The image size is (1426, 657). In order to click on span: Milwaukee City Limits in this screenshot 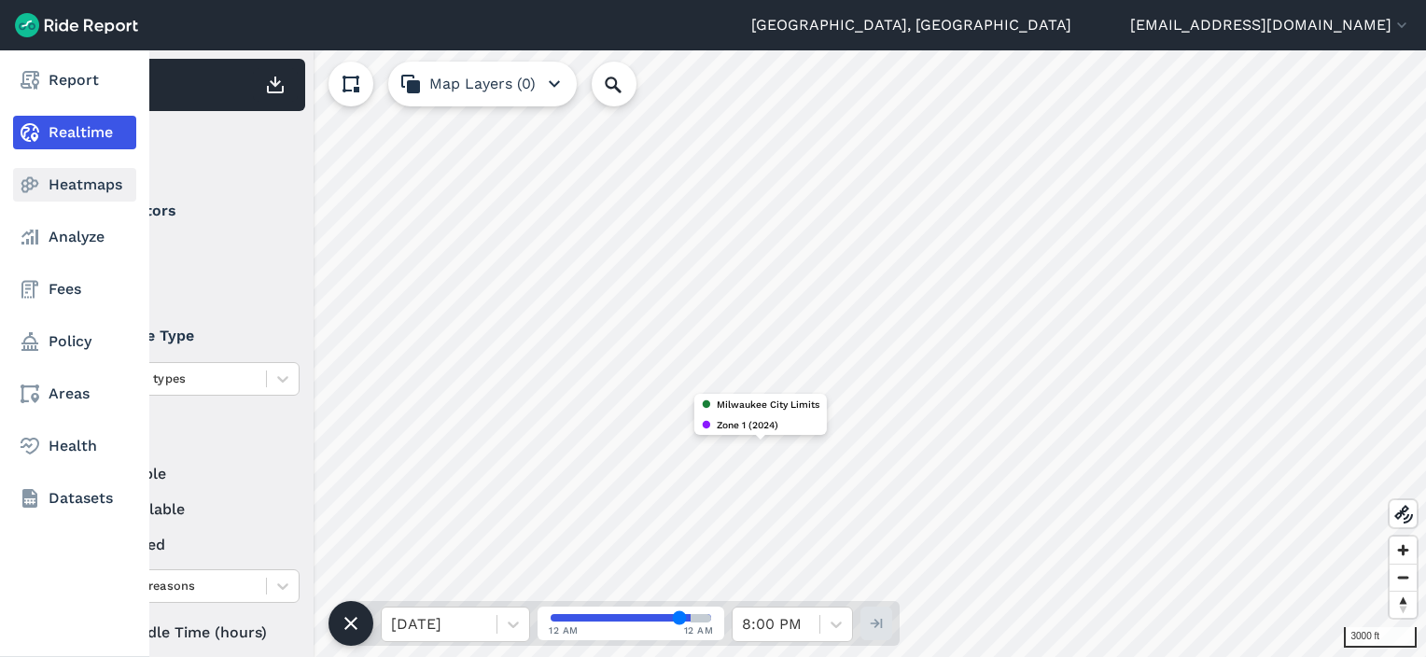, I will do `click(768, 404)`.